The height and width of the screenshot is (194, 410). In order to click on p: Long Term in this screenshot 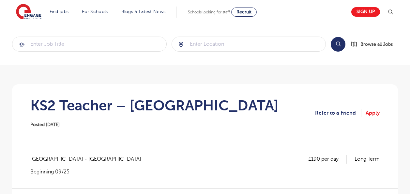, I will do `click(367, 159)`.